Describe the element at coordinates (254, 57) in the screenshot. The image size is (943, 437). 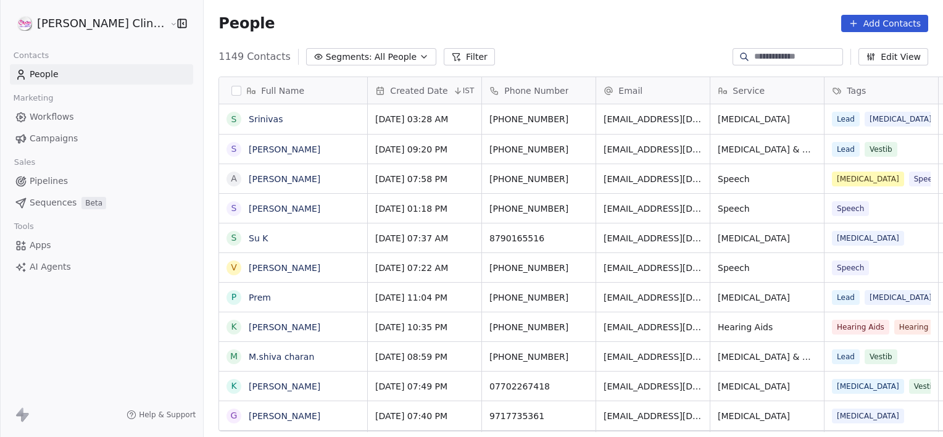
I see `span: 1149 Contacts` at that location.